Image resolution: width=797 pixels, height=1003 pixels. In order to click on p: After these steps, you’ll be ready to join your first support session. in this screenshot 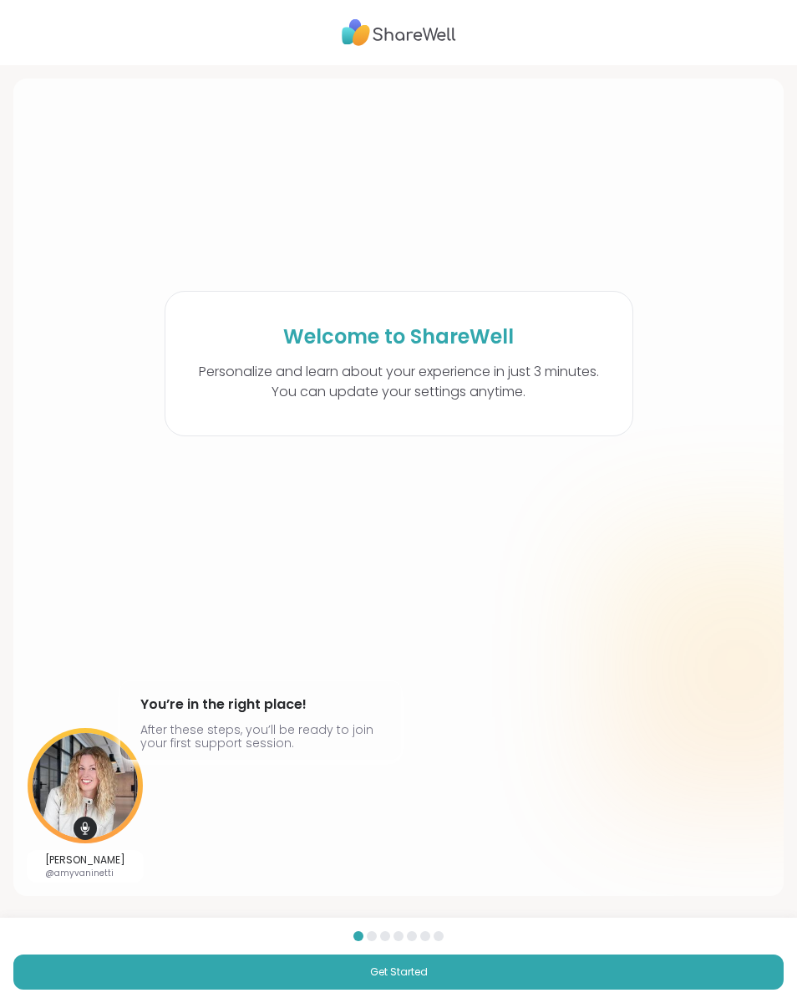, I will do `click(261, 736)`.